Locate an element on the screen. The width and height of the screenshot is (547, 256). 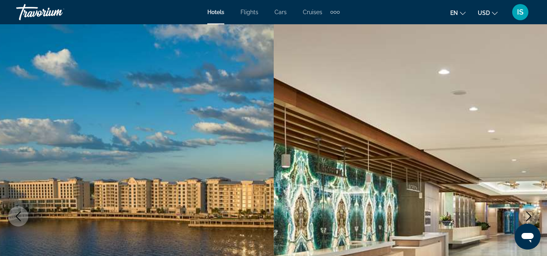
a: Cars is located at coordinates (280, 12).